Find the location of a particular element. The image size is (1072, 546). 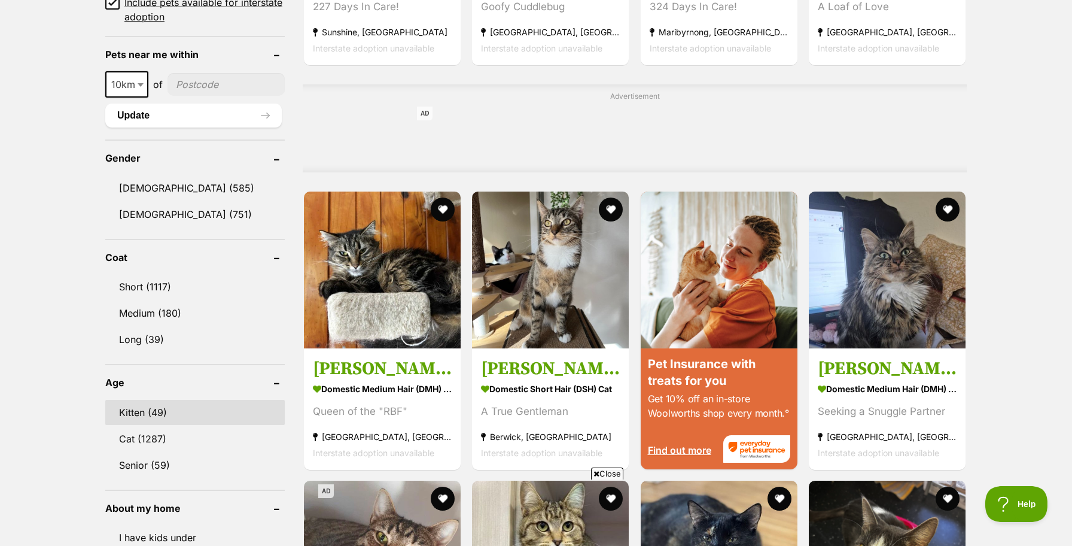

span: 10km is located at coordinates (127, 84).